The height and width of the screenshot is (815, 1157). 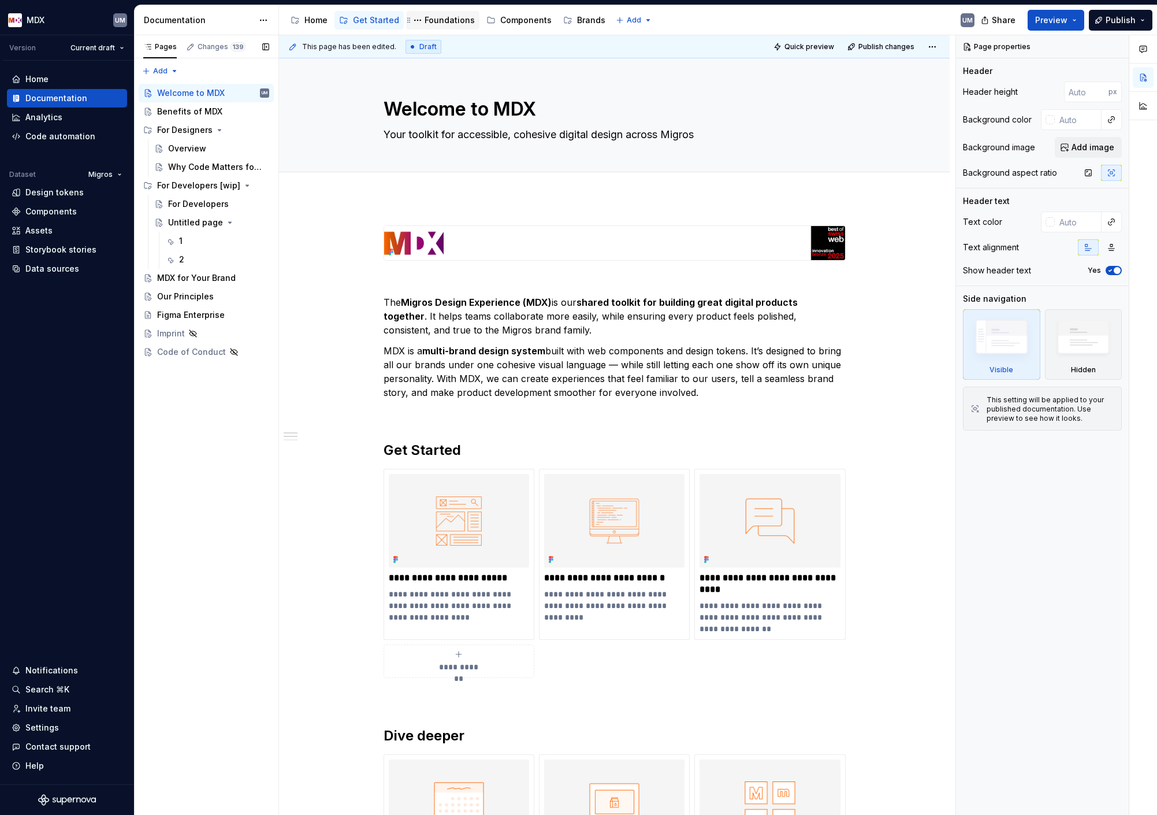 What do you see at coordinates (23, 48) in the screenshot?
I see `div: Version` at bounding box center [23, 48].